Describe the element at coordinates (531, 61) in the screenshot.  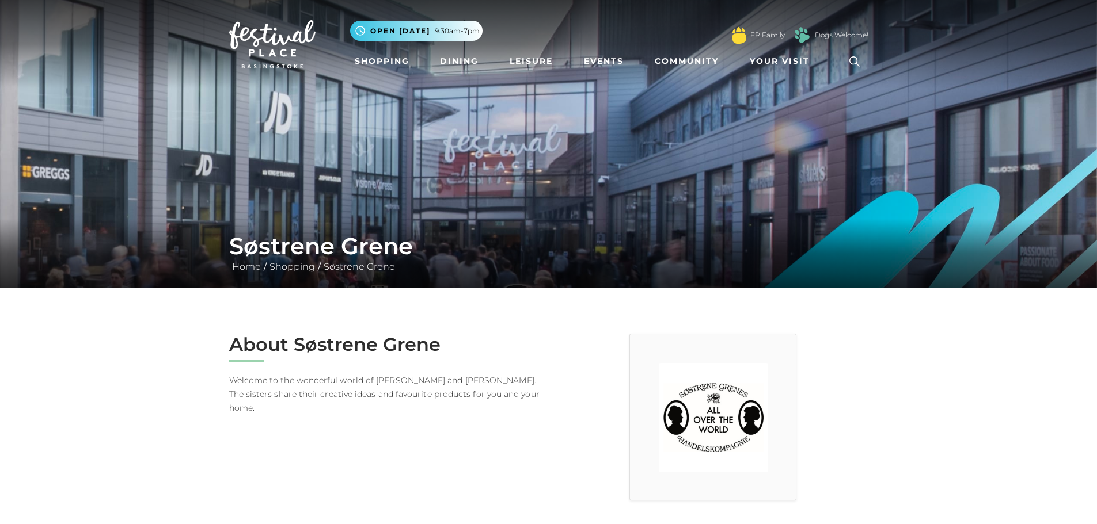
I see `a: Leisure` at that location.